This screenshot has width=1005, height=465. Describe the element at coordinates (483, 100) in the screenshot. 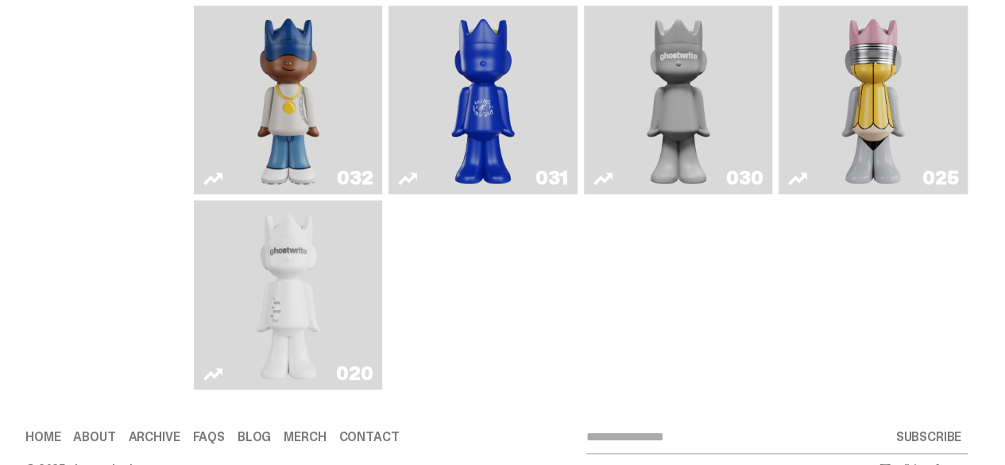

I see `a: Latte` at that location.